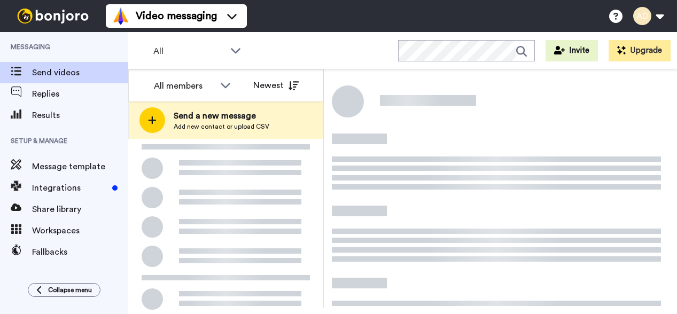 The width and height of the screenshot is (677, 314). Describe the element at coordinates (80, 115) in the screenshot. I see `span: Results` at that location.